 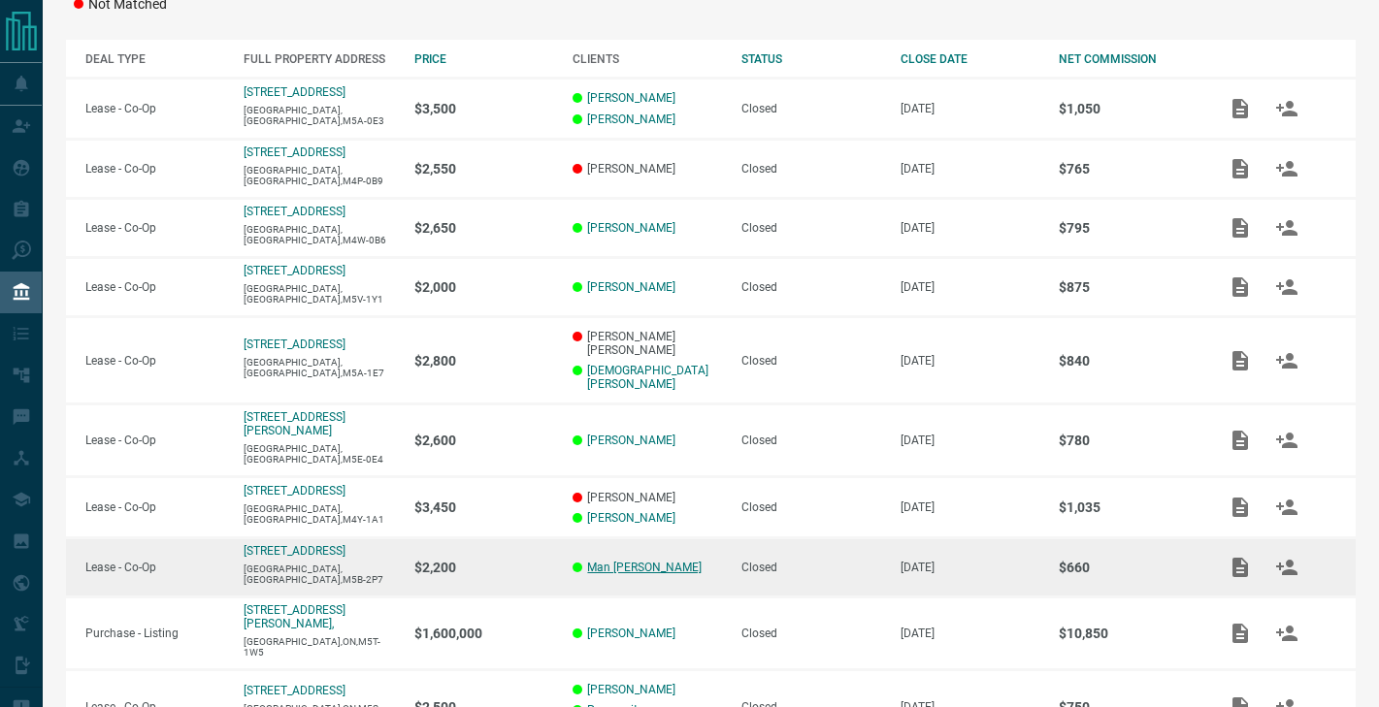 What do you see at coordinates (1127, 361) in the screenshot?
I see `p: $840` at bounding box center [1127, 361].